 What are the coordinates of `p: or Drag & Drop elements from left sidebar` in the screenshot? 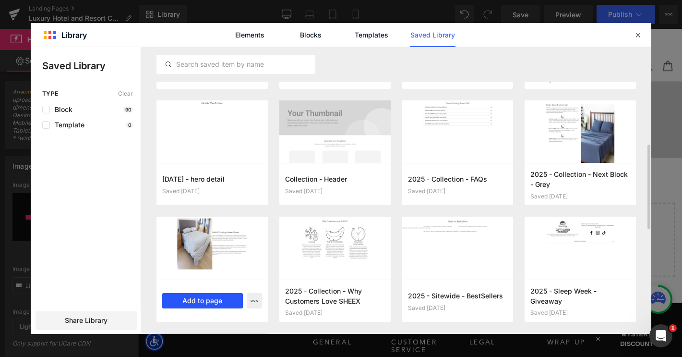 It's located at (290, 239).